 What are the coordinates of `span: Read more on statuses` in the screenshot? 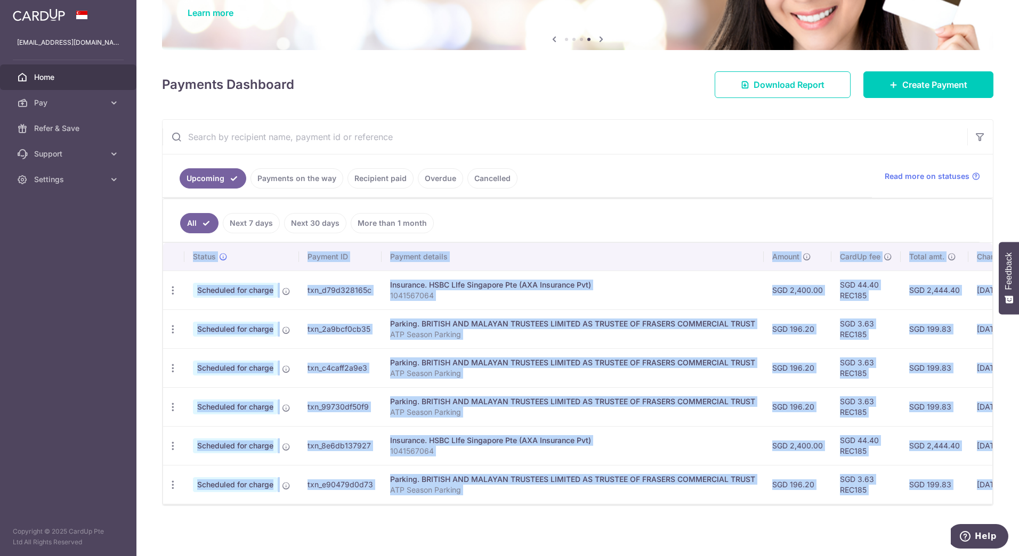 It's located at (926, 176).